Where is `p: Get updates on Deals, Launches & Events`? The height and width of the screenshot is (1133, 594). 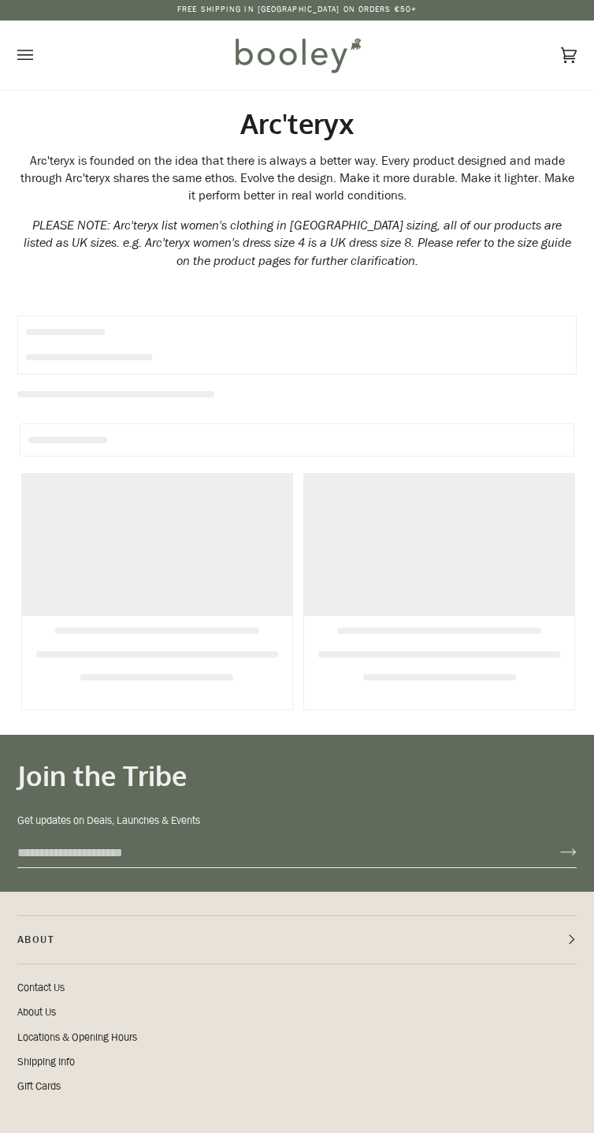 p: Get updates on Deals, Launches & Events is located at coordinates (297, 821).